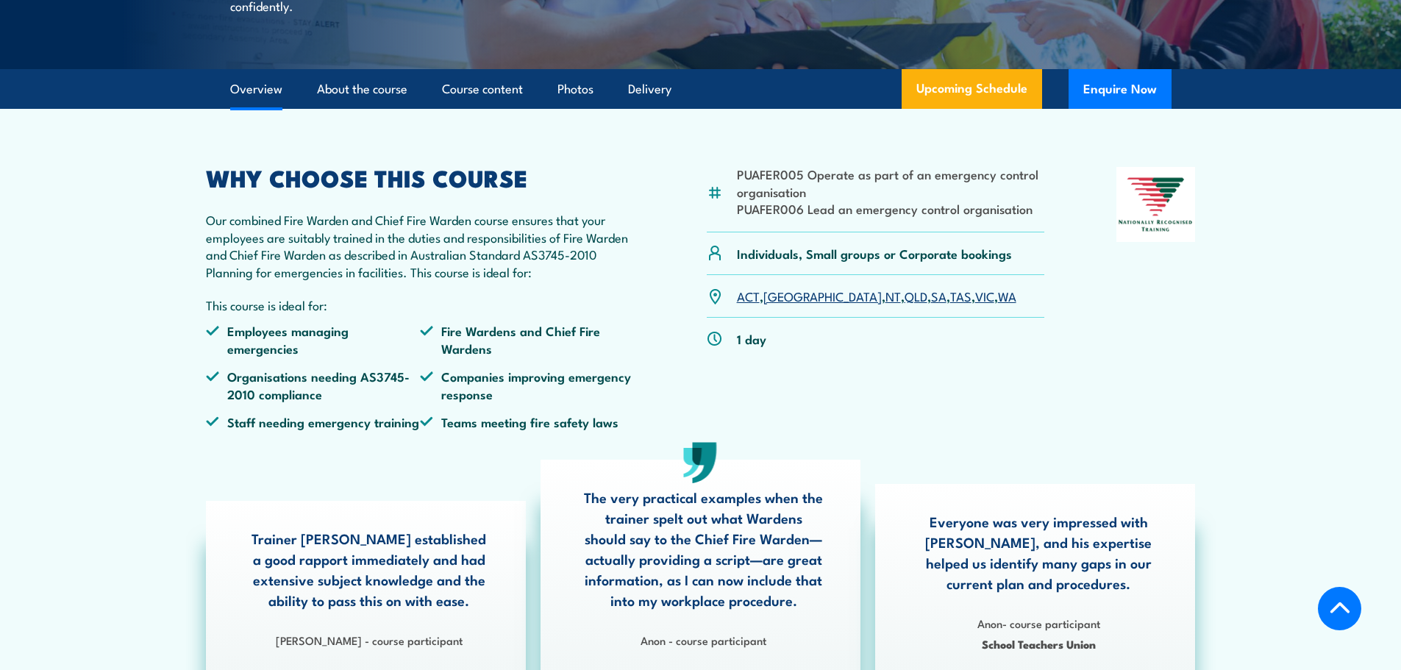  Describe the element at coordinates (1120, 89) in the screenshot. I see `button: Enquire Now` at that location.